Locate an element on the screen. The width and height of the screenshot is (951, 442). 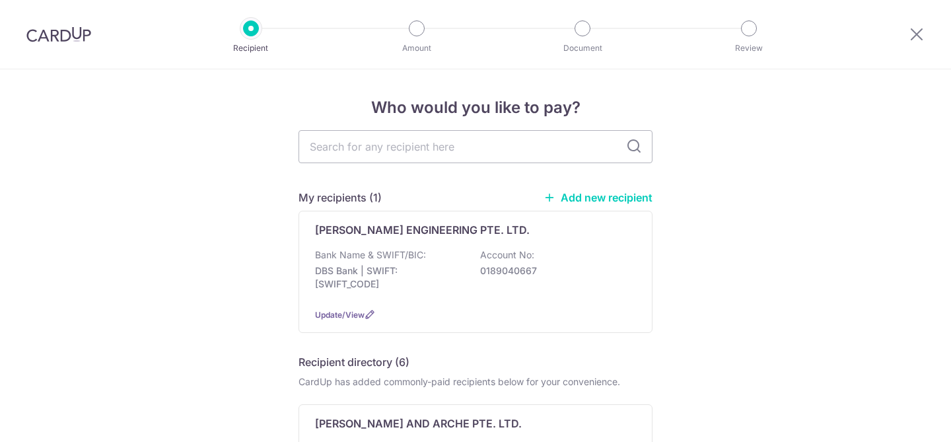
h4: Who would you like to pay? is located at coordinates (476, 108).